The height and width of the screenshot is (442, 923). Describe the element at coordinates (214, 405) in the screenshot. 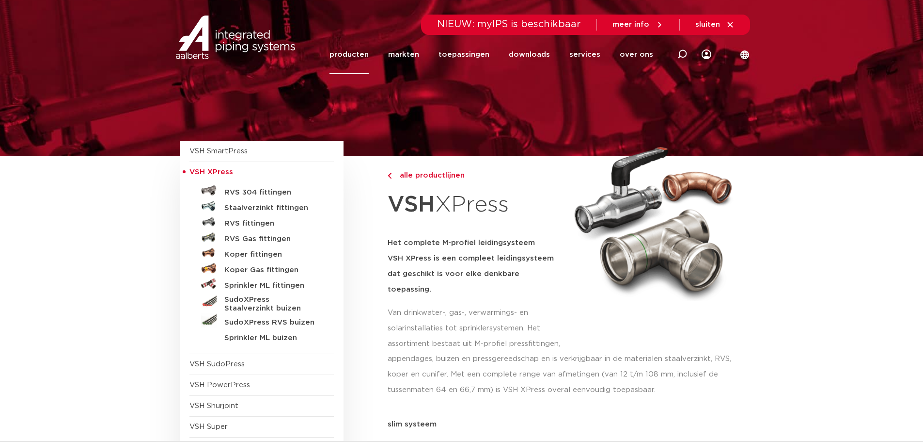

I see `a: VSH Shurjoint` at that location.